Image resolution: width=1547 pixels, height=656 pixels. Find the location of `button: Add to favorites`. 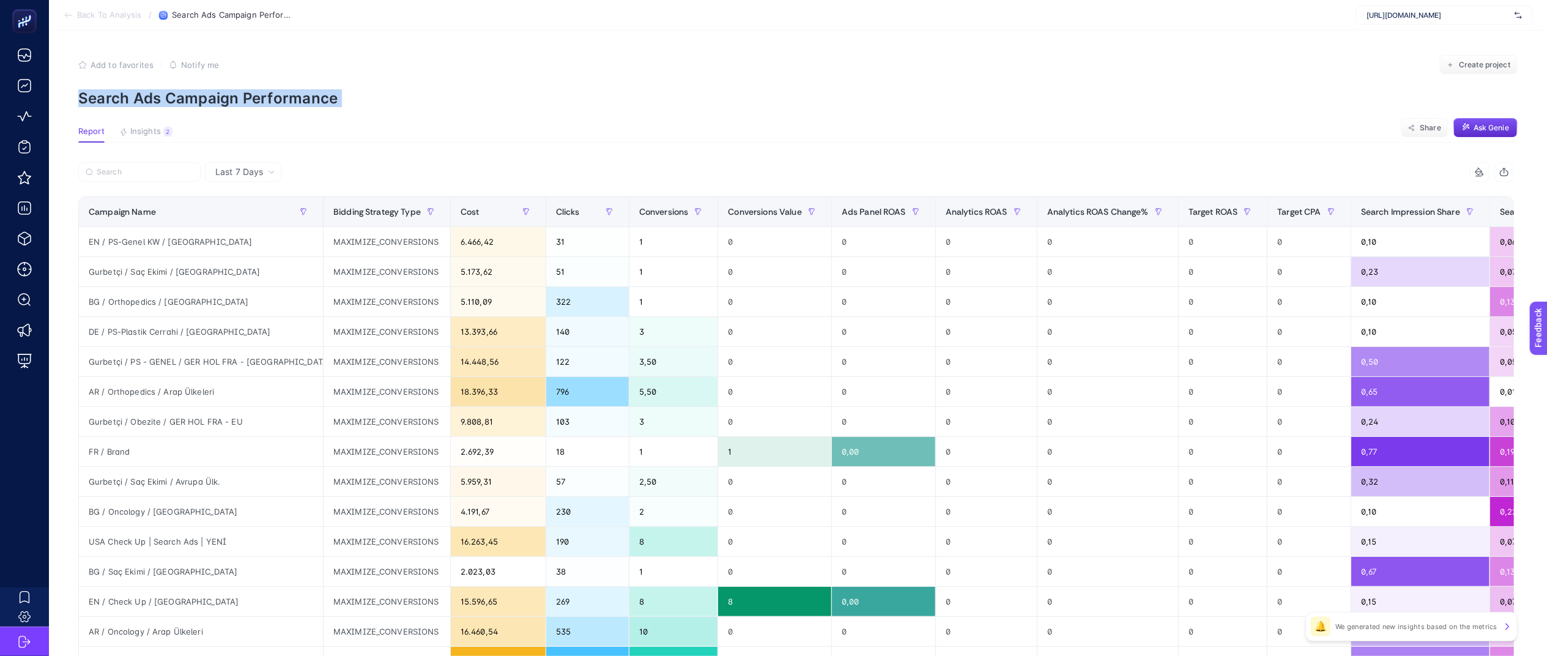

button: Add to favorites is located at coordinates (116, 65).